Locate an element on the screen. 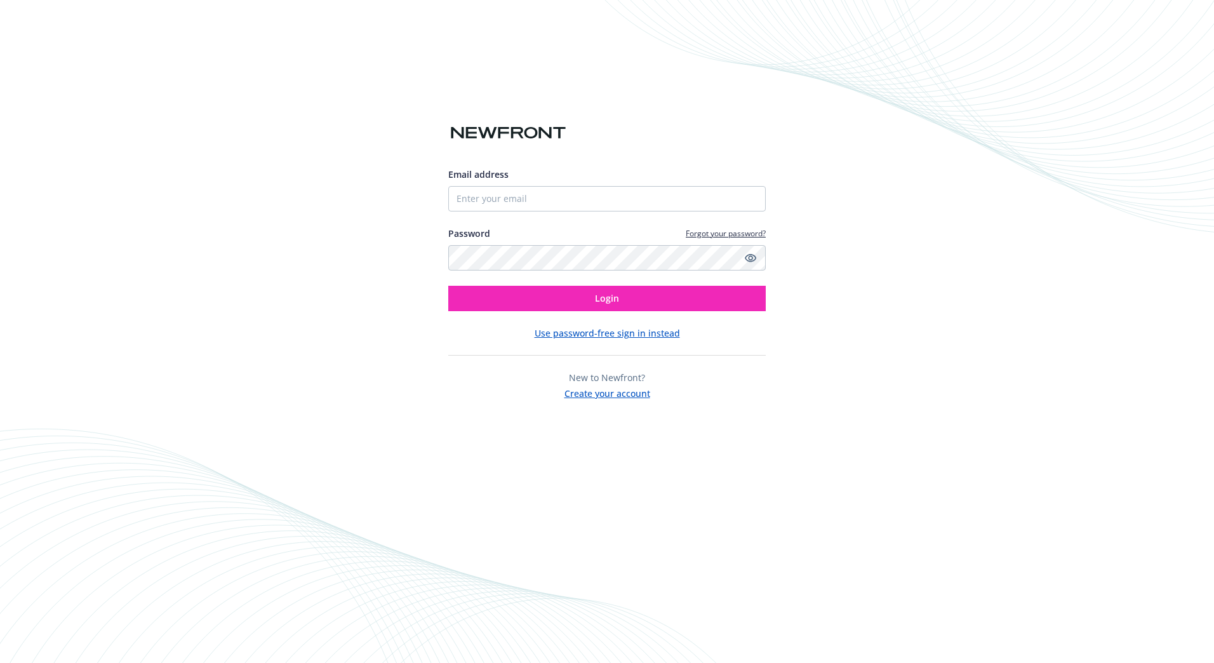  img: Newfront logo is located at coordinates (508, 133).